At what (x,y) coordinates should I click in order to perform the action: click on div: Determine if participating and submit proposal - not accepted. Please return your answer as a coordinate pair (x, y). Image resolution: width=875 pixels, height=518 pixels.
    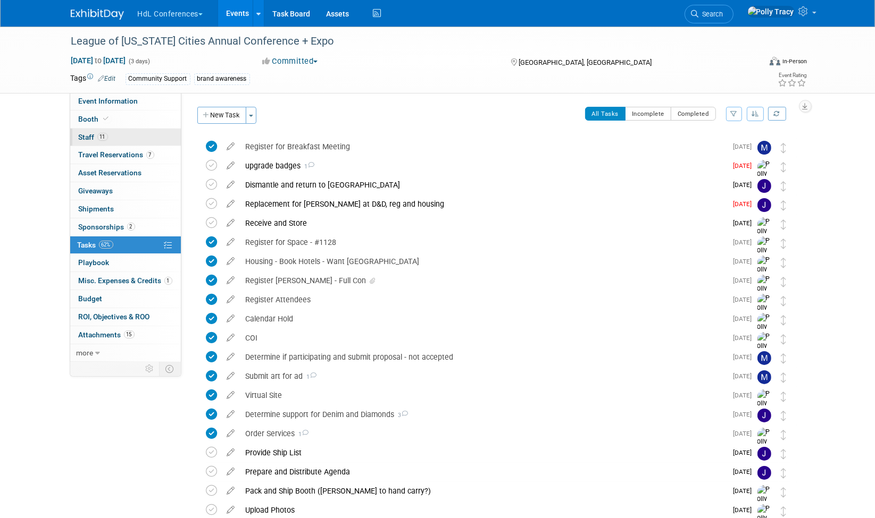
    Looking at the image, I should click on (483, 357).